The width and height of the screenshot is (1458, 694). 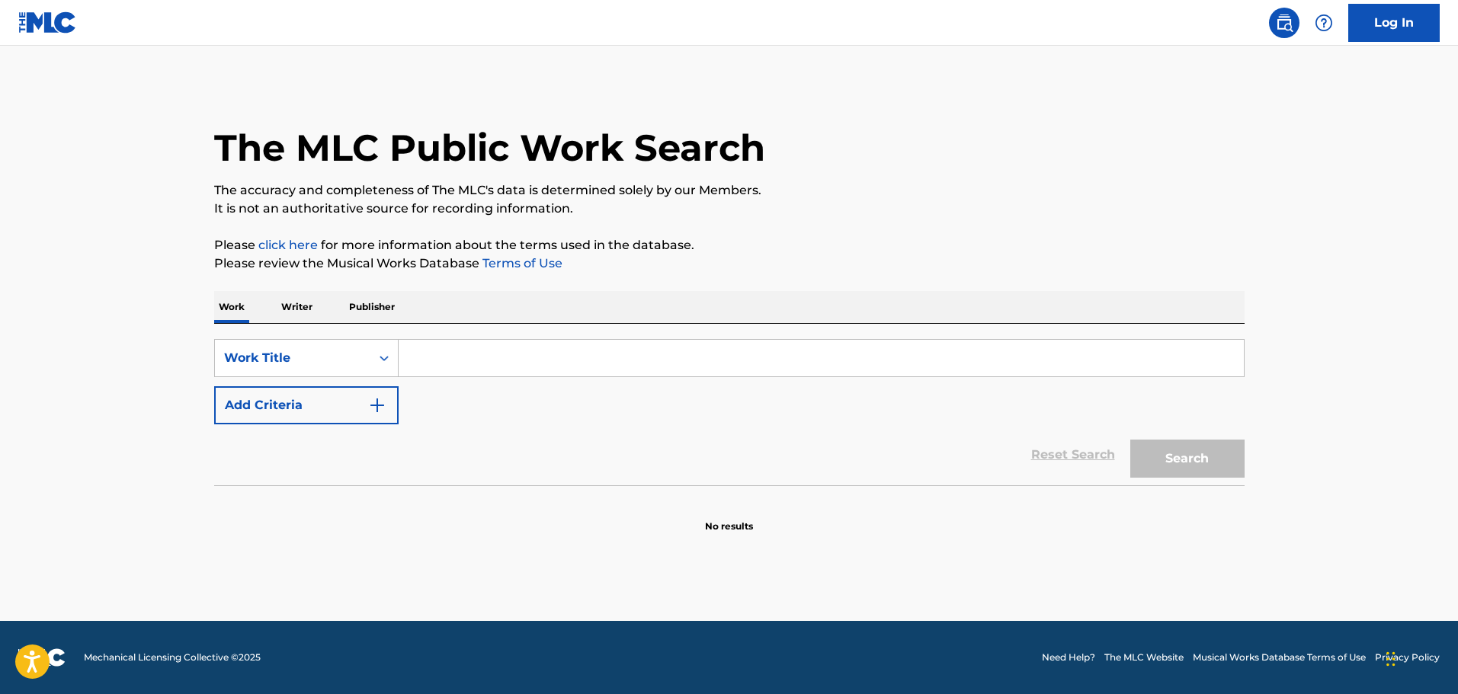 What do you see at coordinates (489, 148) in the screenshot?
I see `h1: The MLC Public Work Search` at bounding box center [489, 148].